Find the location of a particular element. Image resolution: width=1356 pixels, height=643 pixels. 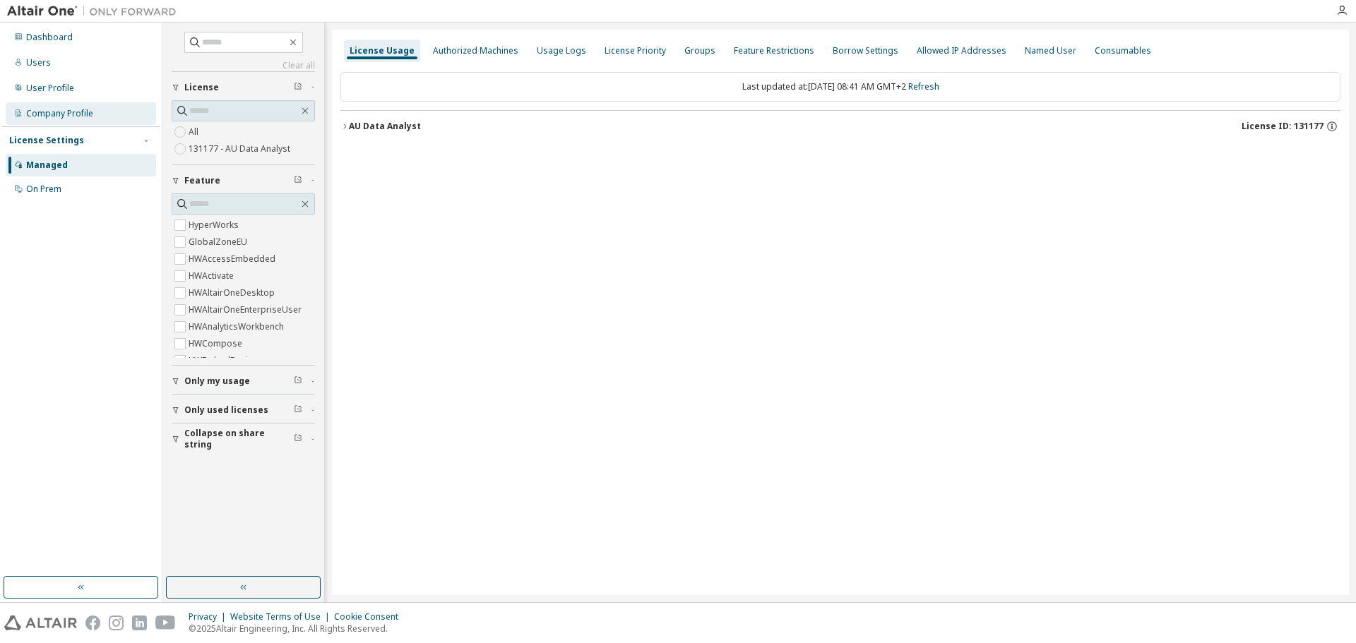

p: © 2025 Altair Engineering, Inc. All Rights Reserved. is located at coordinates (297, 629).